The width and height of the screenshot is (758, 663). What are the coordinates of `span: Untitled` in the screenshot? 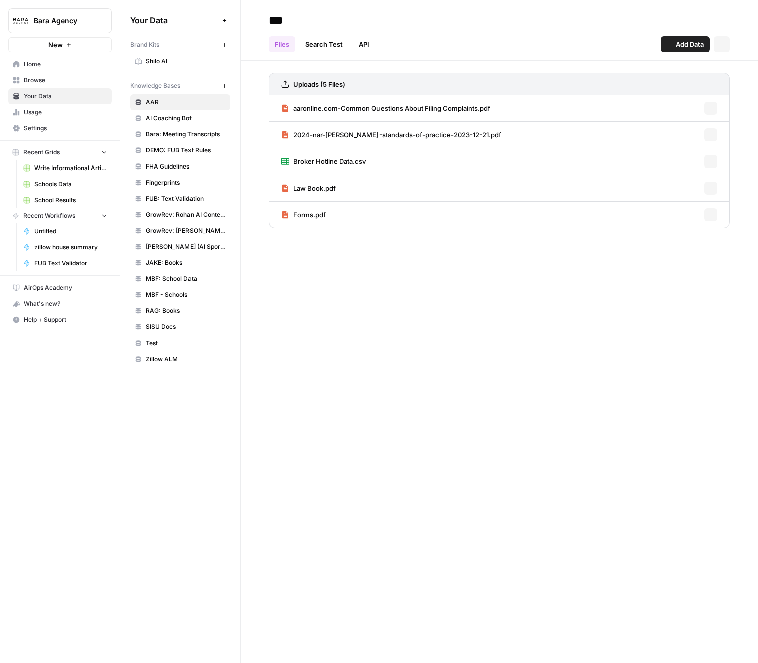 It's located at (71, 231).